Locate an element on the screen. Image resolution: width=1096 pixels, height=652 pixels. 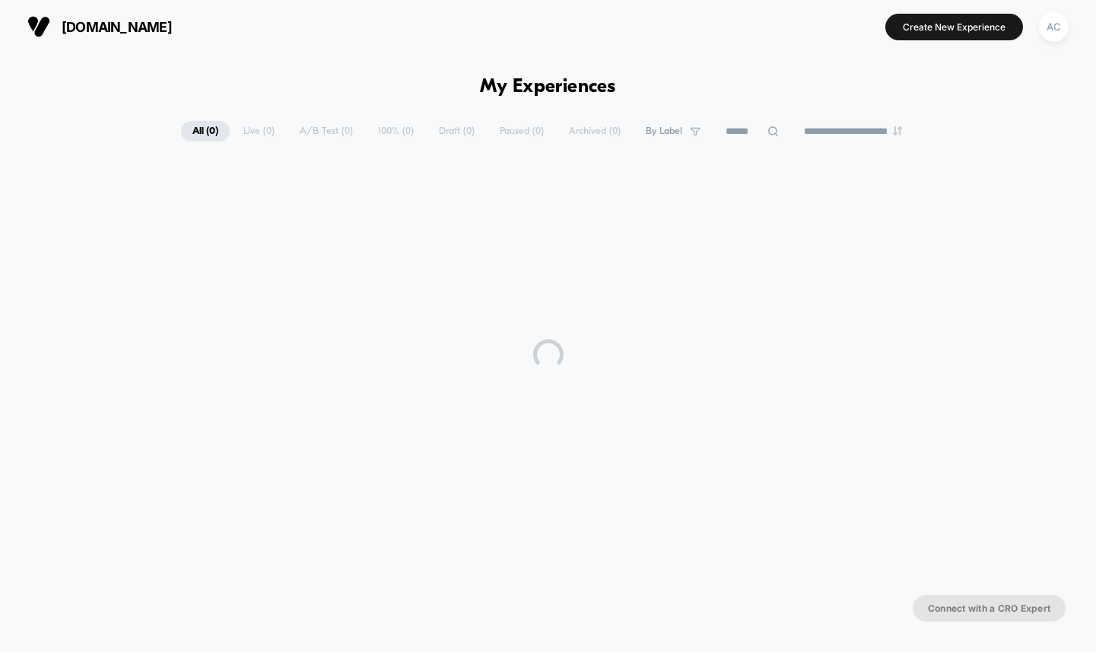
h1: My Experiences is located at coordinates (547, 87).